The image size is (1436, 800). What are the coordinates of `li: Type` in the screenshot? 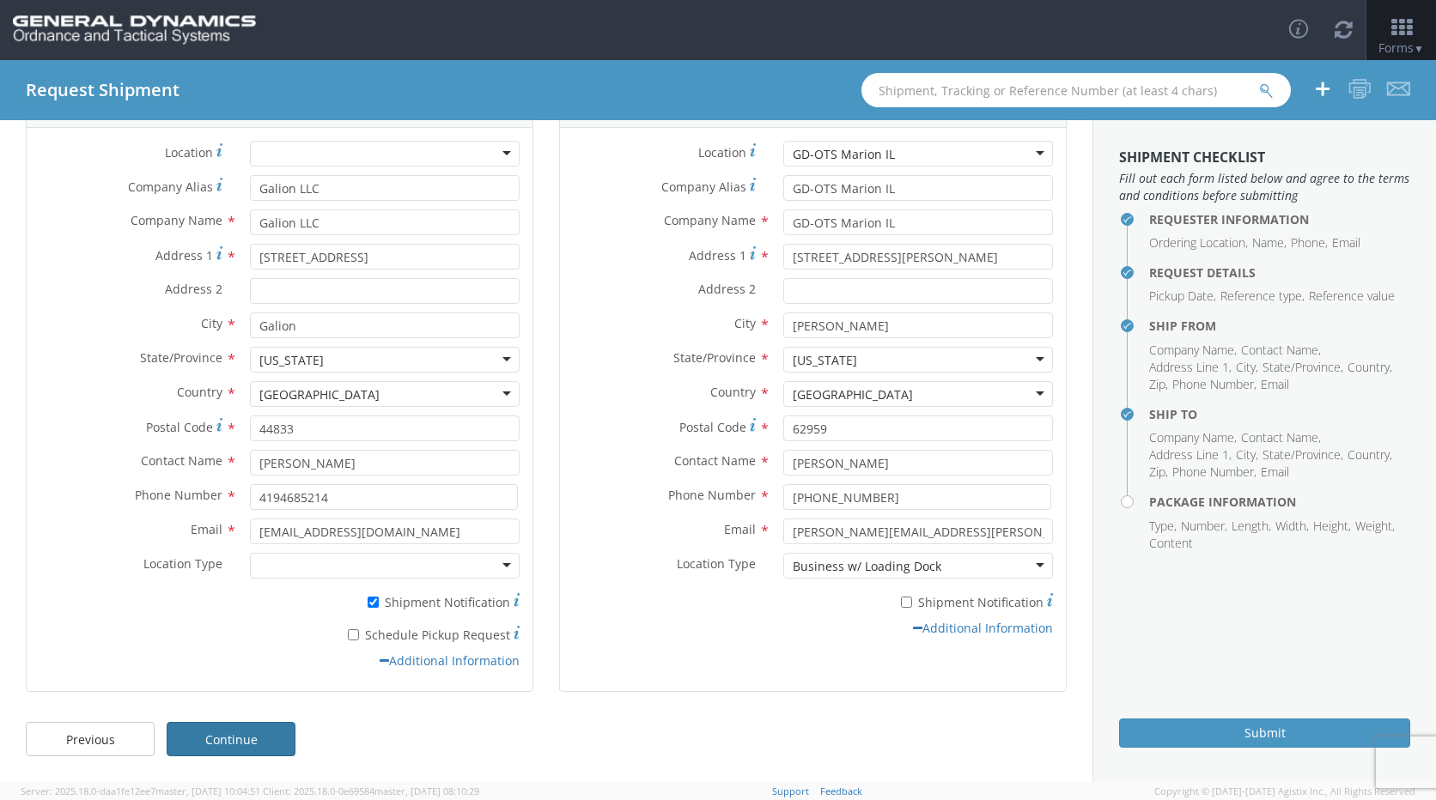 It's located at (1163, 526).